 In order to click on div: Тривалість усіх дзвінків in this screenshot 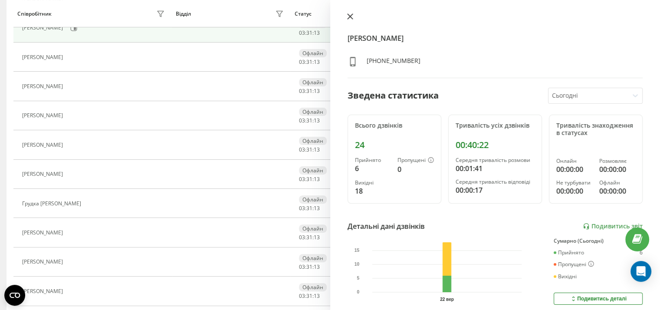, I will do `click(495, 125)`.